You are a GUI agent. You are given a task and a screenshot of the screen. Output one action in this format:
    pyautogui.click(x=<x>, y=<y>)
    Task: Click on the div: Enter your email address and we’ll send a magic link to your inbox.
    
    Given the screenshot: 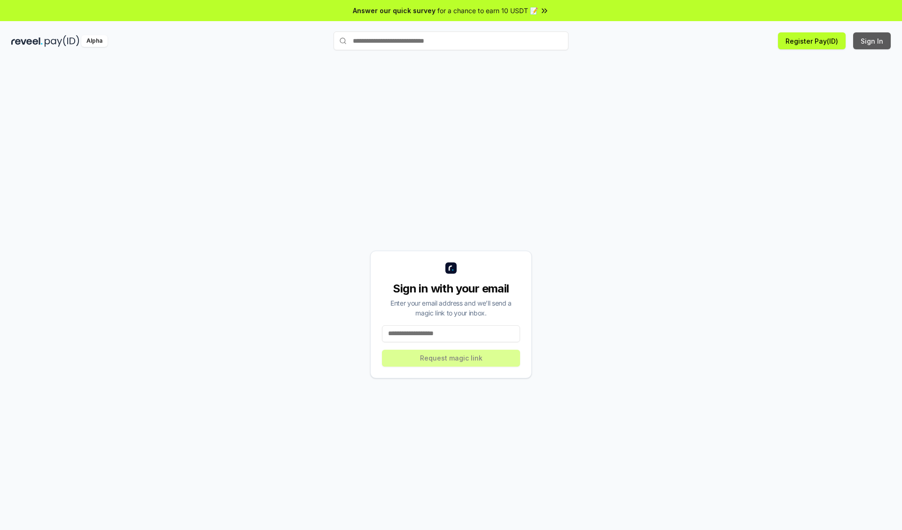 What is the action you would take?
    pyautogui.click(x=451, y=308)
    